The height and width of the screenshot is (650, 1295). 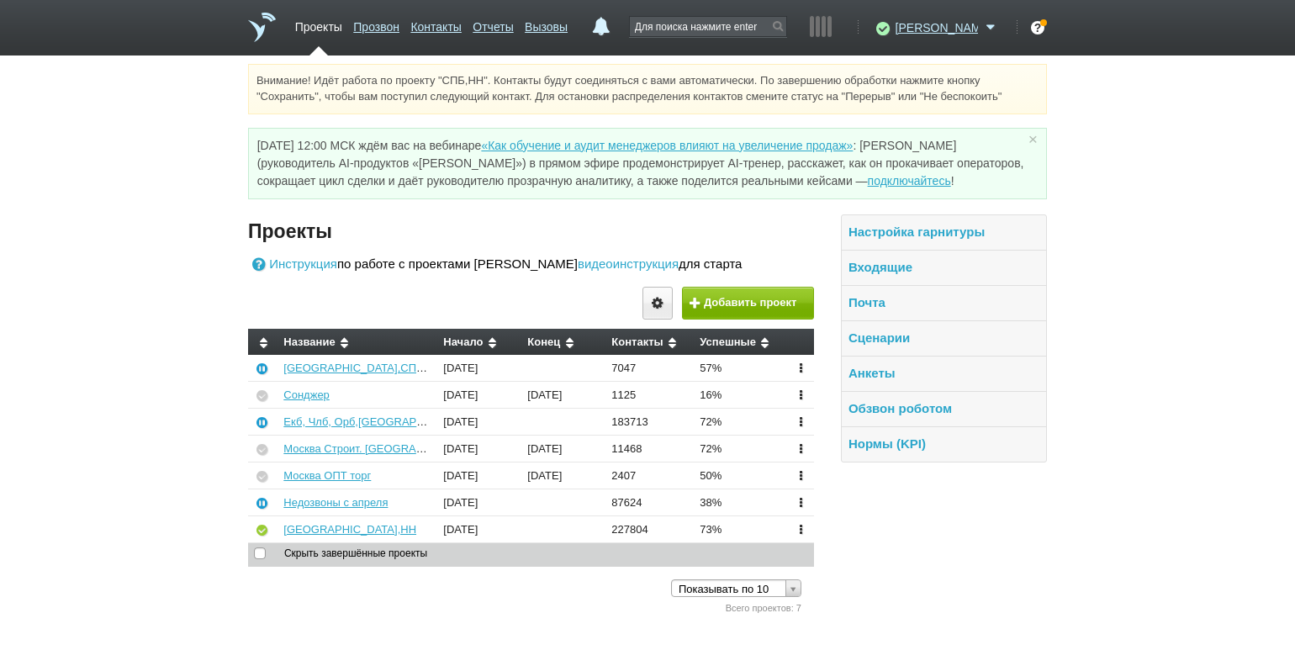 What do you see at coordinates (740, 502) in the screenshot?
I see `td: 38%` at bounding box center [740, 502].